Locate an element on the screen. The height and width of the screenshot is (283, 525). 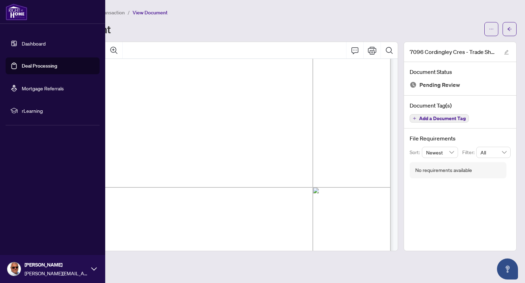
a: Deal Processing is located at coordinates (39, 66).